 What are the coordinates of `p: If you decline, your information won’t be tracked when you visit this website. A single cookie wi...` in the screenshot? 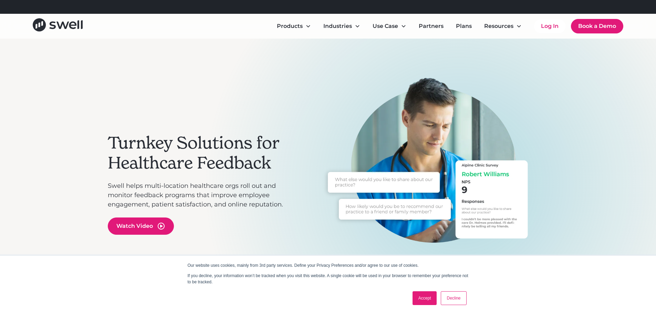 It's located at (328, 278).